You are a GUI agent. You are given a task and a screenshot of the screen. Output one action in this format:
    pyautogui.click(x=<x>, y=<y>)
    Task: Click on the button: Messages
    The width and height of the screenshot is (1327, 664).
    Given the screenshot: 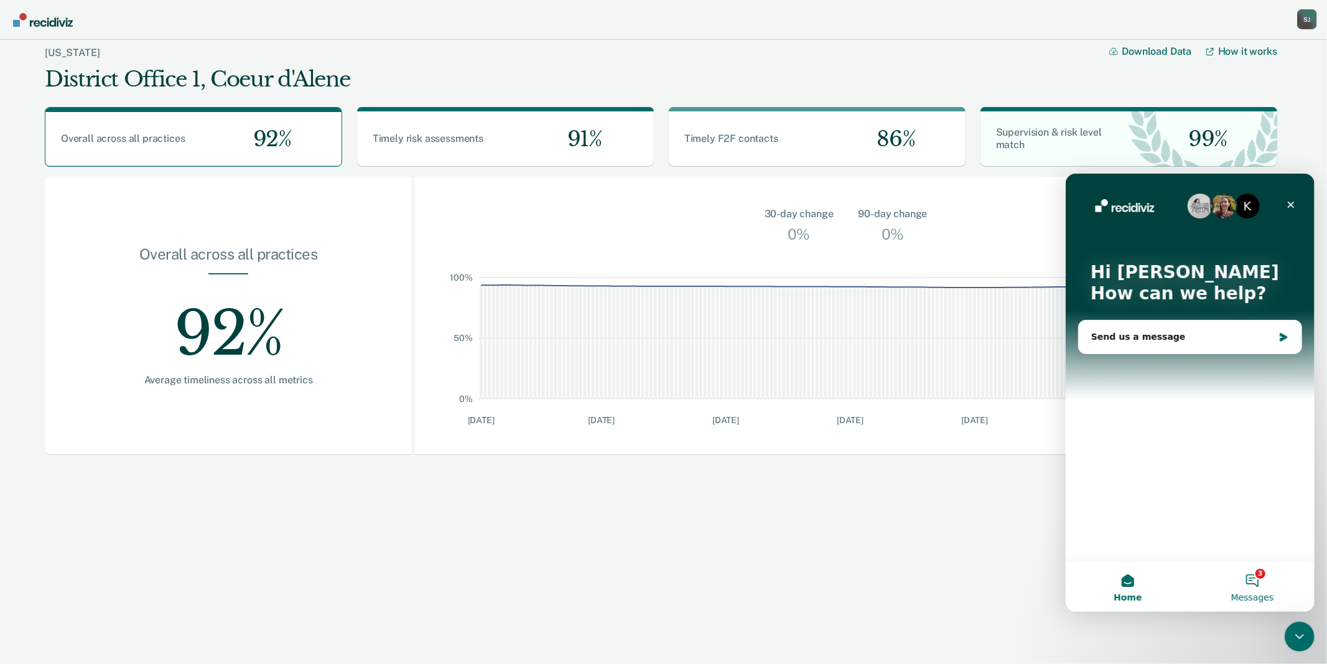 What is the action you would take?
    pyautogui.click(x=187, y=413)
    